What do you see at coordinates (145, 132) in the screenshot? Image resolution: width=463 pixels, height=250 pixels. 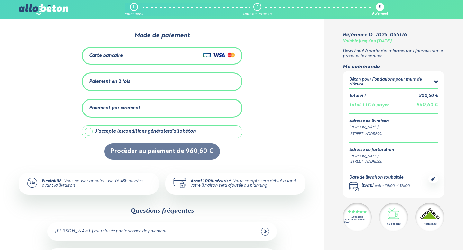 I see `div: J'accepte les d'allobéton` at bounding box center [145, 132].